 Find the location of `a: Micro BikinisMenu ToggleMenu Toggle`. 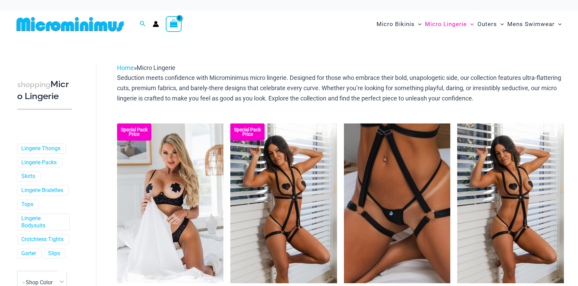

a: Micro BikinisMenu ToggleMenu Toggle is located at coordinates (399, 24).